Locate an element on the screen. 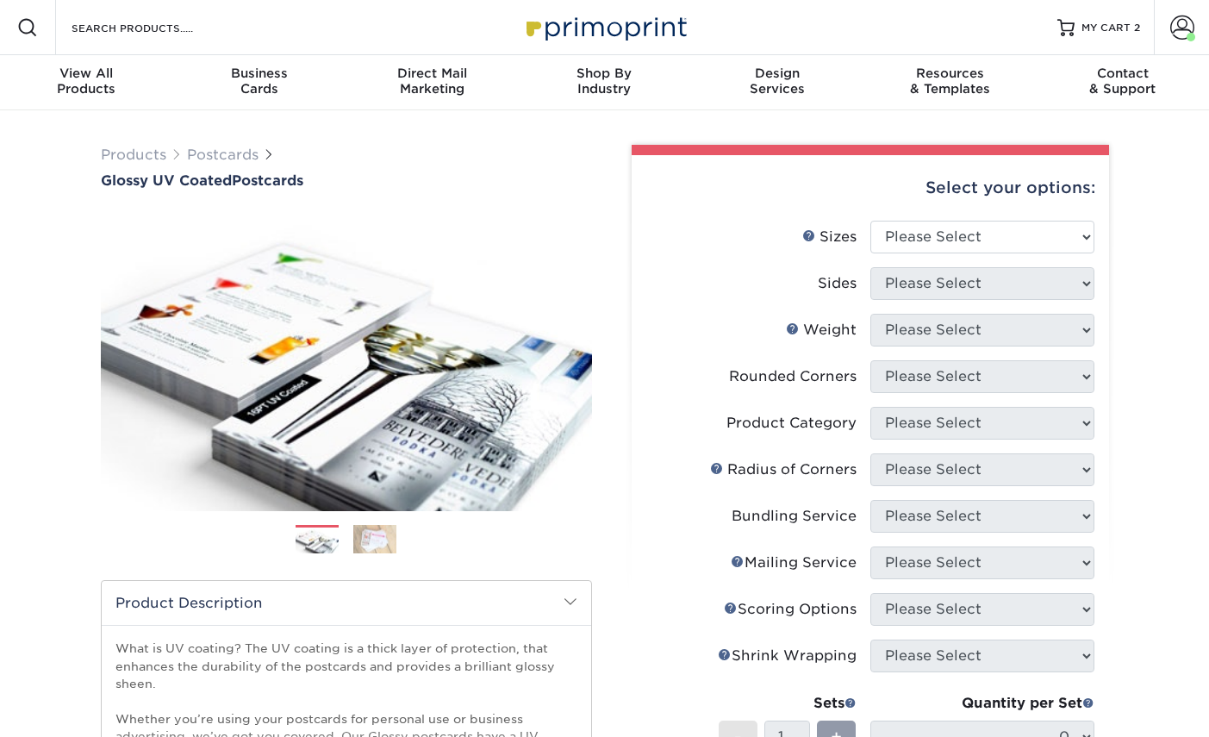 The height and width of the screenshot is (737, 1209). div: Sizes is located at coordinates (829, 237).